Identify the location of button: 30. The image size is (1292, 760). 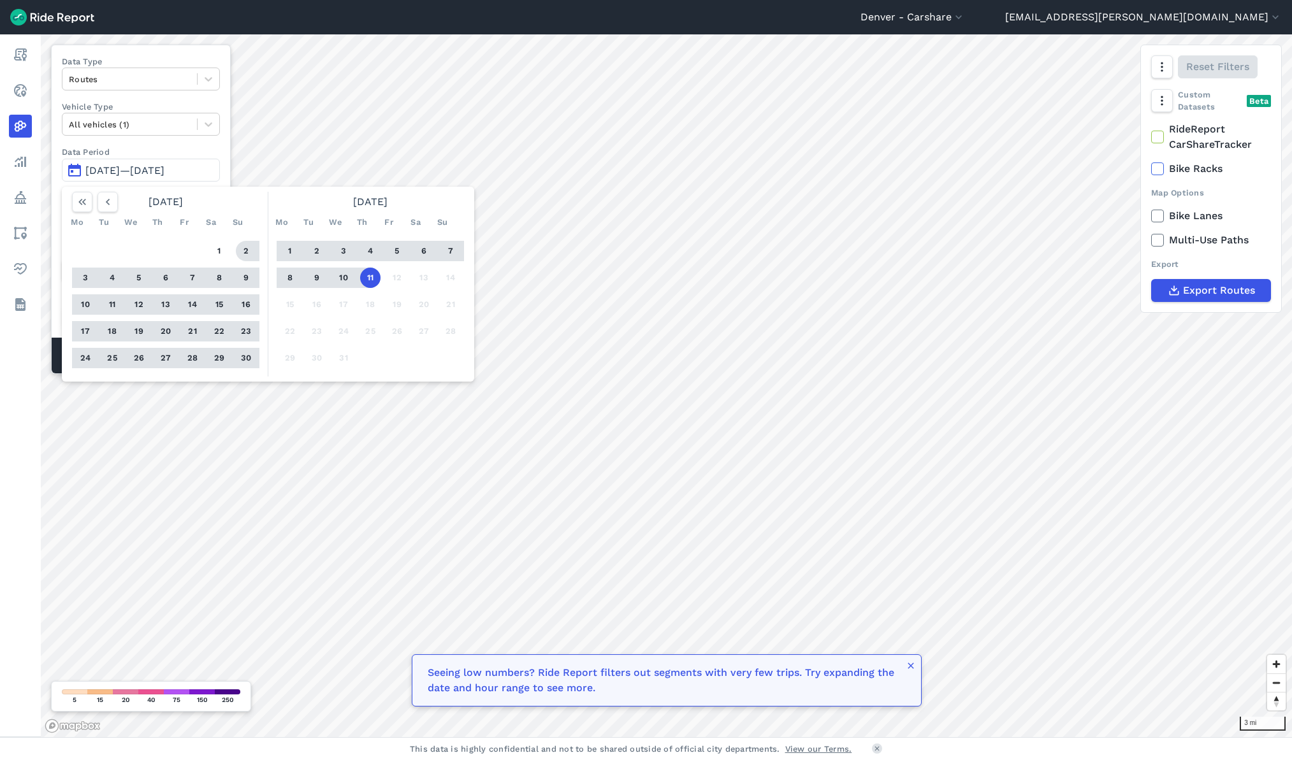
(317, 358).